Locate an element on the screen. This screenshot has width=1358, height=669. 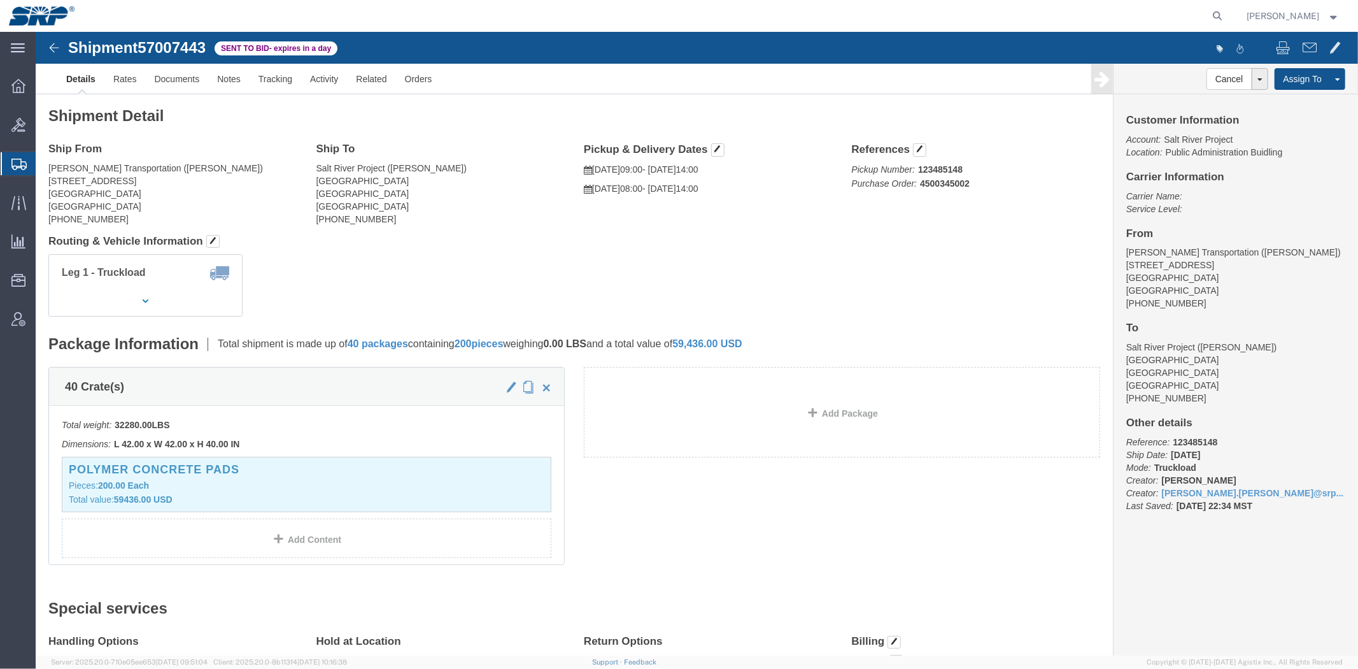
span: Server: 2025.20.0-710e05ee653 is located at coordinates (129, 662).